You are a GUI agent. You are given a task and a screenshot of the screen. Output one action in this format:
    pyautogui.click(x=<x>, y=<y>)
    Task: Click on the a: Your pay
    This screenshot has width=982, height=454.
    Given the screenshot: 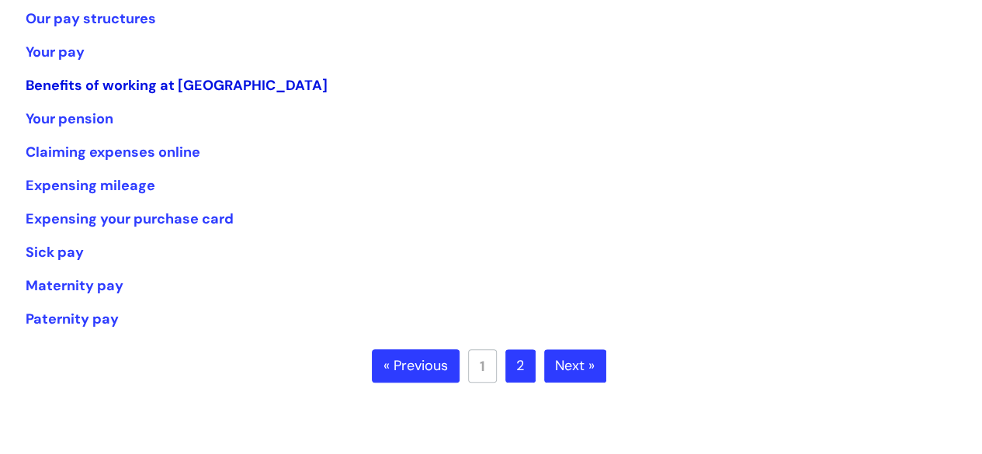 What is the action you would take?
    pyautogui.click(x=55, y=52)
    